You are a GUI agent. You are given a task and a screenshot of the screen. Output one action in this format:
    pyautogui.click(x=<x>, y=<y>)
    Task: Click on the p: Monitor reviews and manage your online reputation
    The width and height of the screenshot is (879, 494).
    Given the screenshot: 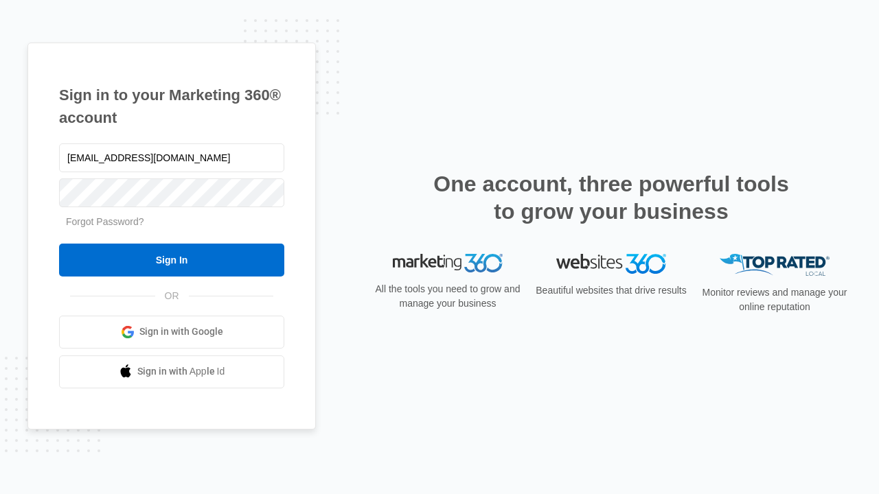 What is the action you would take?
    pyautogui.click(x=774, y=300)
    